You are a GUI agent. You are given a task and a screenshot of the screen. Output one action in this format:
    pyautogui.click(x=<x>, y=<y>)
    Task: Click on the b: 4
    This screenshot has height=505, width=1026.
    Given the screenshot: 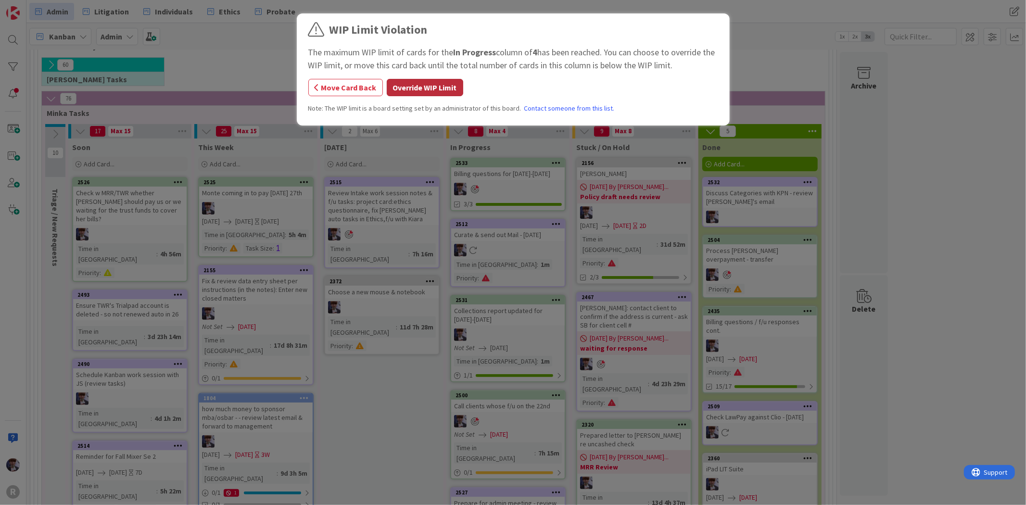 What is the action you would take?
    pyautogui.click(x=535, y=52)
    